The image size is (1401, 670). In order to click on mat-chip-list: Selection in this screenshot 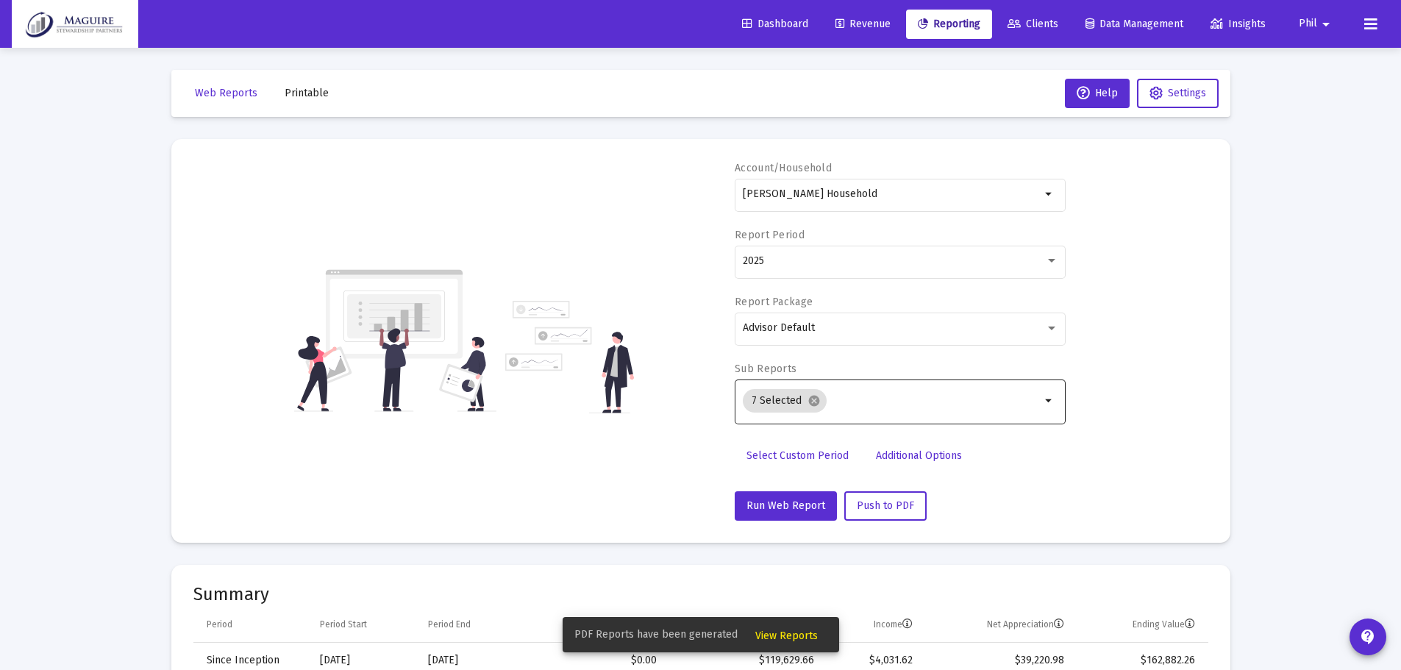, I will do `click(891, 401)`.